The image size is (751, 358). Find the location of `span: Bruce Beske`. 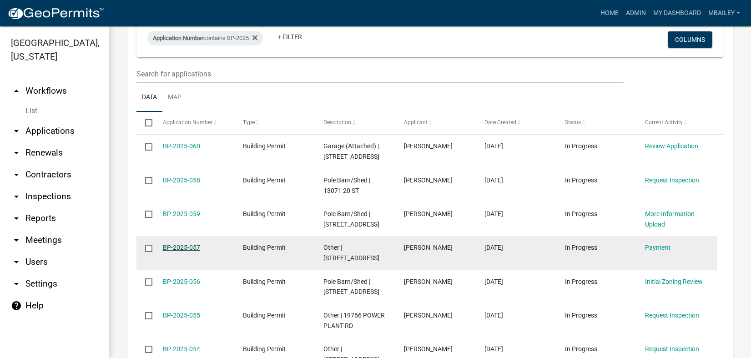

span: Bruce Beske is located at coordinates (428, 214).